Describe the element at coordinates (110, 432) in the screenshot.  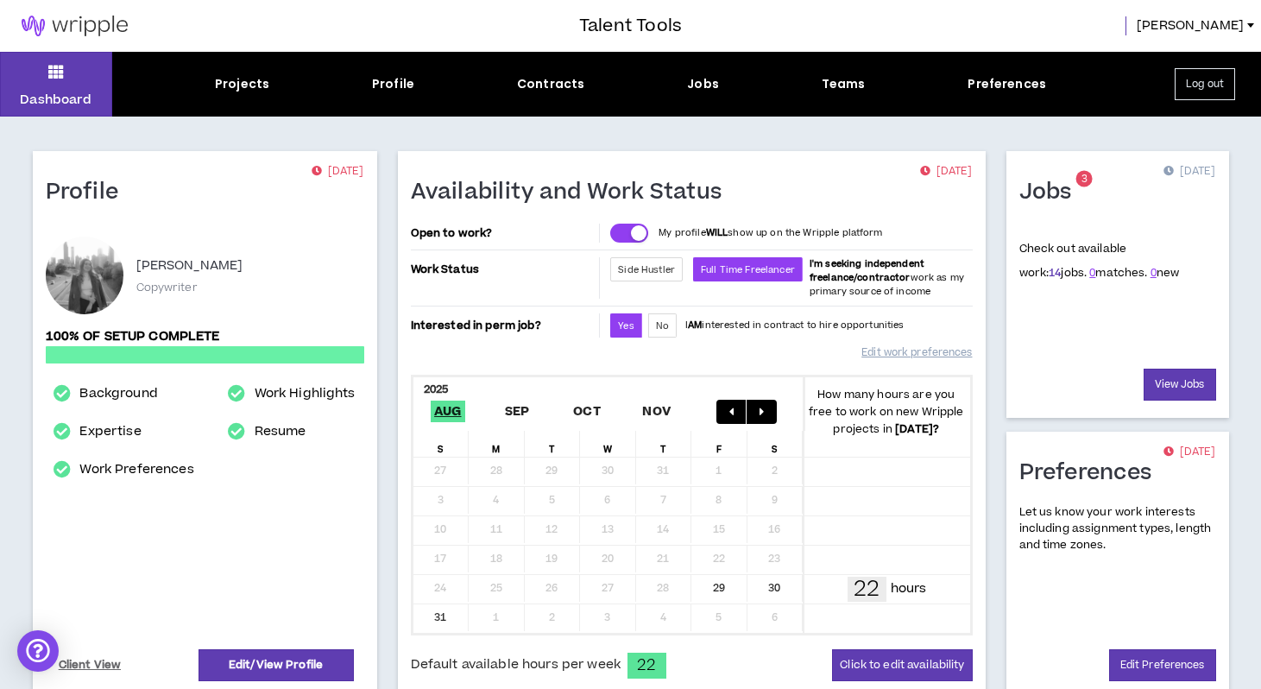
I see `a: Expertise` at that location.